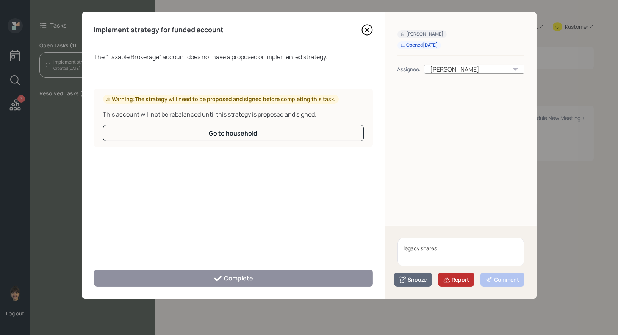 Image resolution: width=618 pixels, height=335 pixels. Describe the element at coordinates (460, 252) in the screenshot. I see `textarea: legacy shares` at that location.